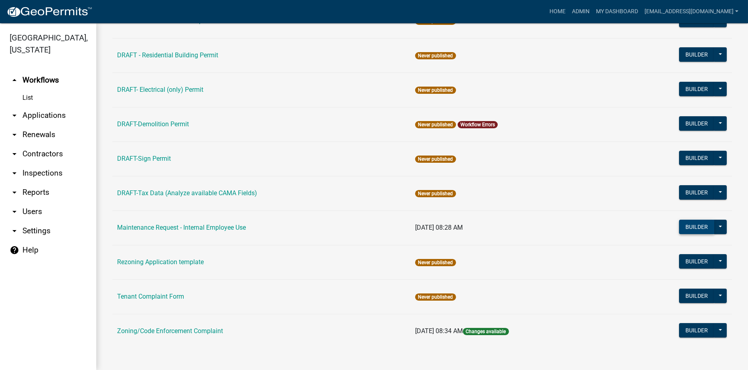  What do you see at coordinates (144, 158) in the screenshot?
I see `a: DRAFT-Sign Permit` at bounding box center [144, 158].